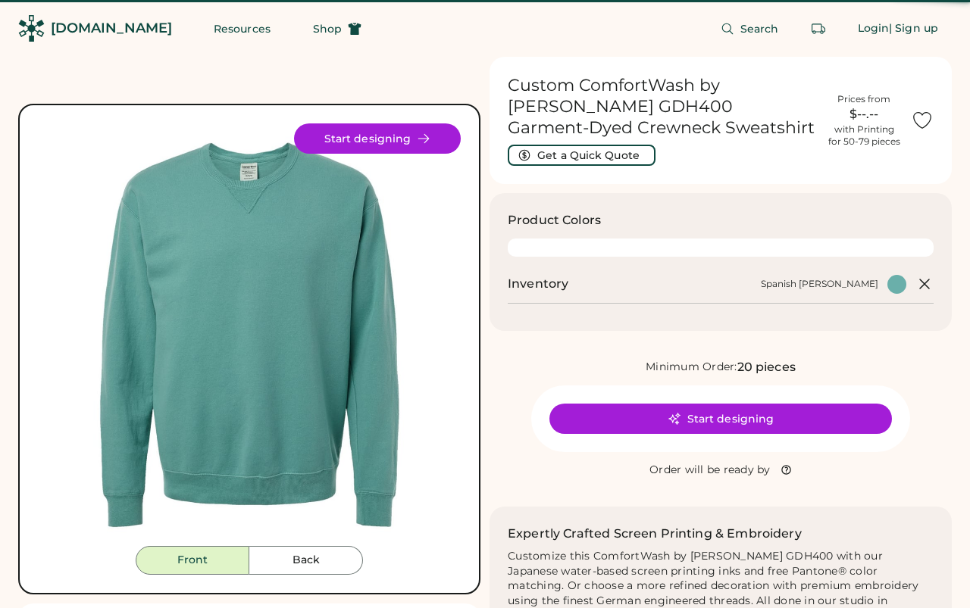 Image resolution: width=970 pixels, height=608 pixels. What do you see at coordinates (306, 561) in the screenshot?
I see `button: Back` at bounding box center [306, 561].